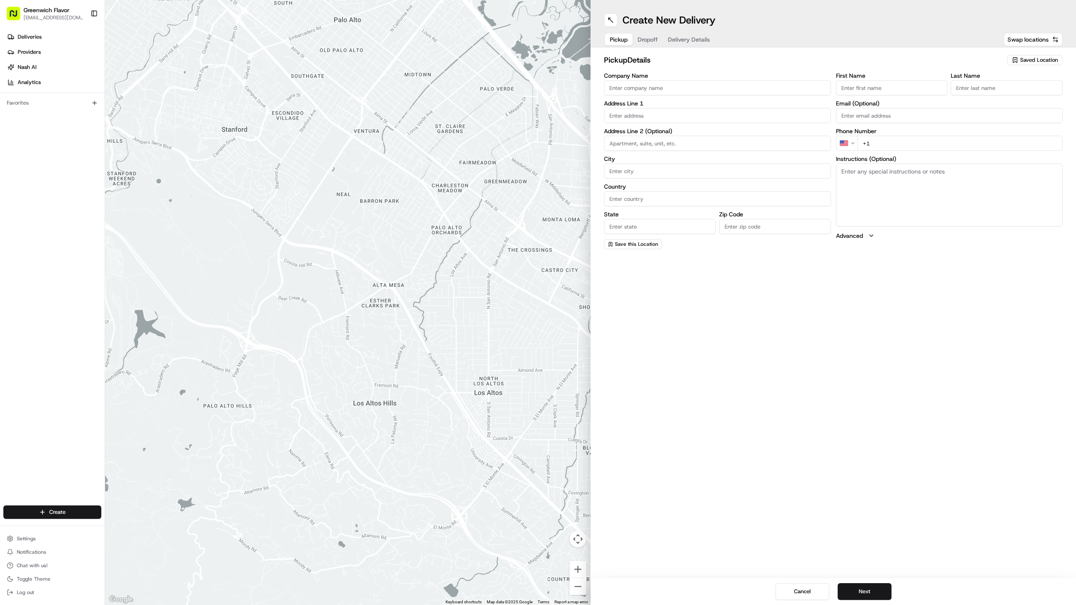  What do you see at coordinates (32, 566) in the screenshot?
I see `span: Chat with us!` at bounding box center [32, 566].